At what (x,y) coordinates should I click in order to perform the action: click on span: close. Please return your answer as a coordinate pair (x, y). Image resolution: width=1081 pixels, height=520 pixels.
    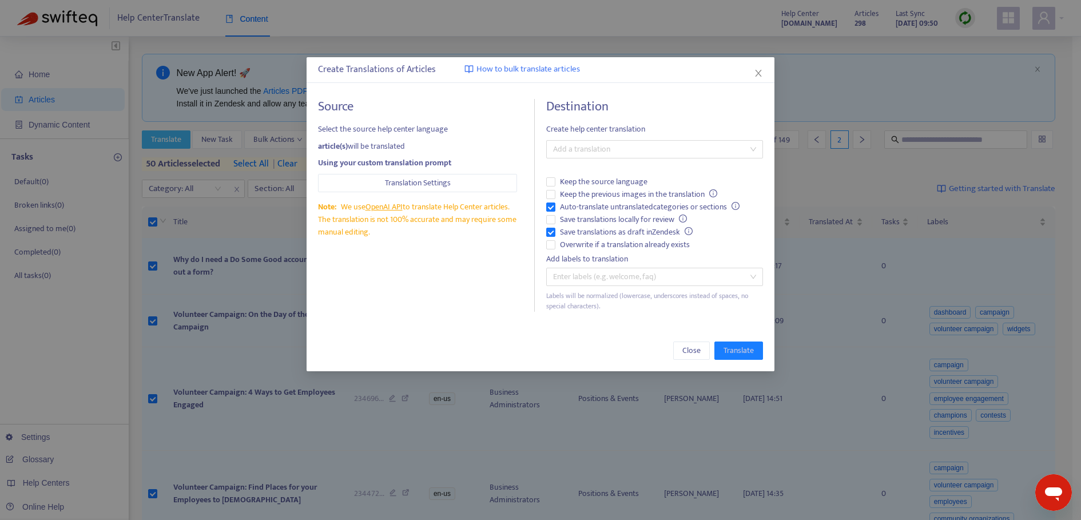
    Looking at the image, I should click on (759, 73).